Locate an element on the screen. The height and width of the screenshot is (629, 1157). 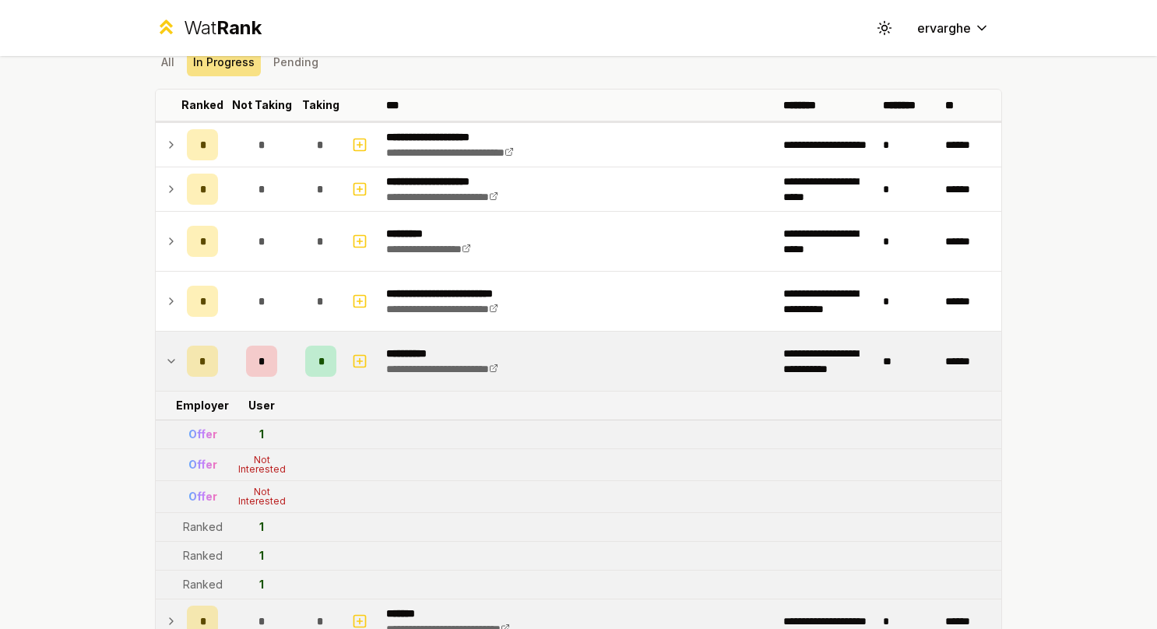
button: All is located at coordinates (167, 62).